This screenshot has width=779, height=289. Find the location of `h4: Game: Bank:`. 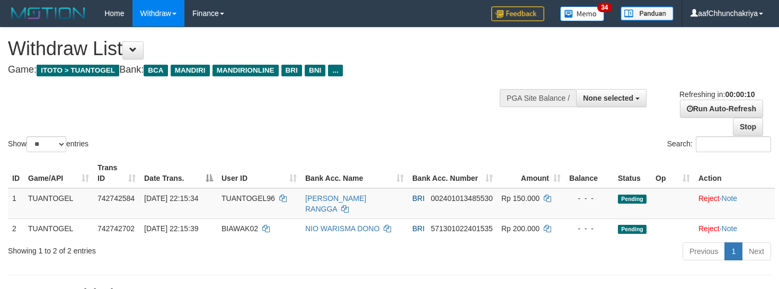

h4: Game: Bank: is located at coordinates (258, 70).